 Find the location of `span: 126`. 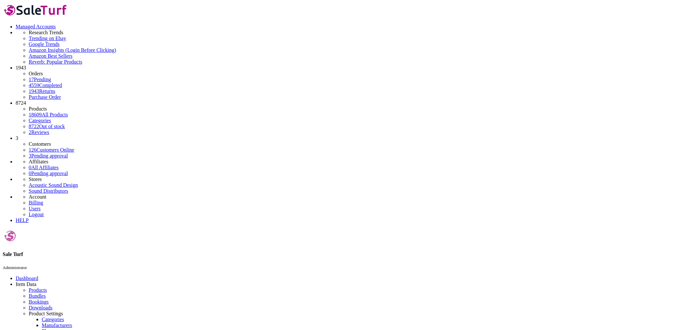

span: 126 is located at coordinates (33, 150).